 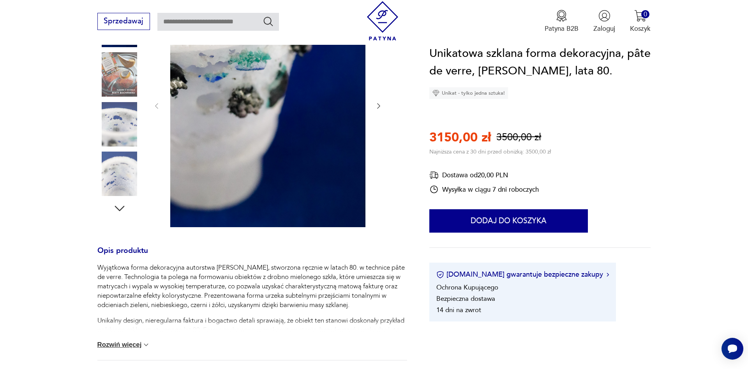 I want to click on button: Dodaj do koszyka, so click(x=508, y=221).